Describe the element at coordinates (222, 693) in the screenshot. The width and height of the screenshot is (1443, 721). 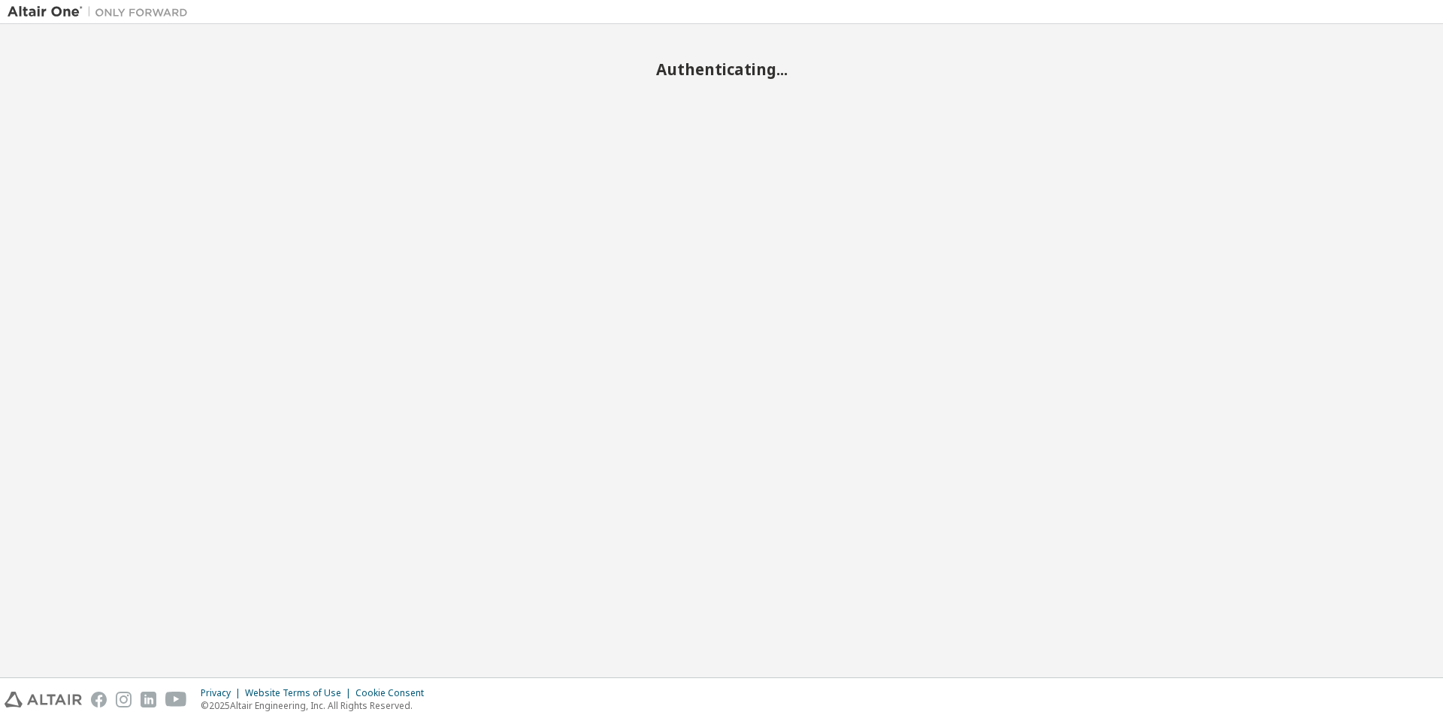
I see `div: Privacy` at that location.